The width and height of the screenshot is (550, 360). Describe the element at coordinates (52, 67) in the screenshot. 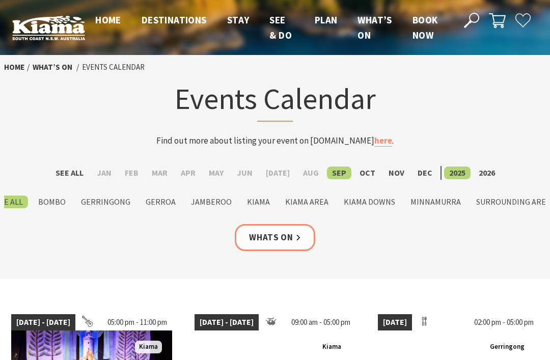

I see `a: What’s On` at that location.